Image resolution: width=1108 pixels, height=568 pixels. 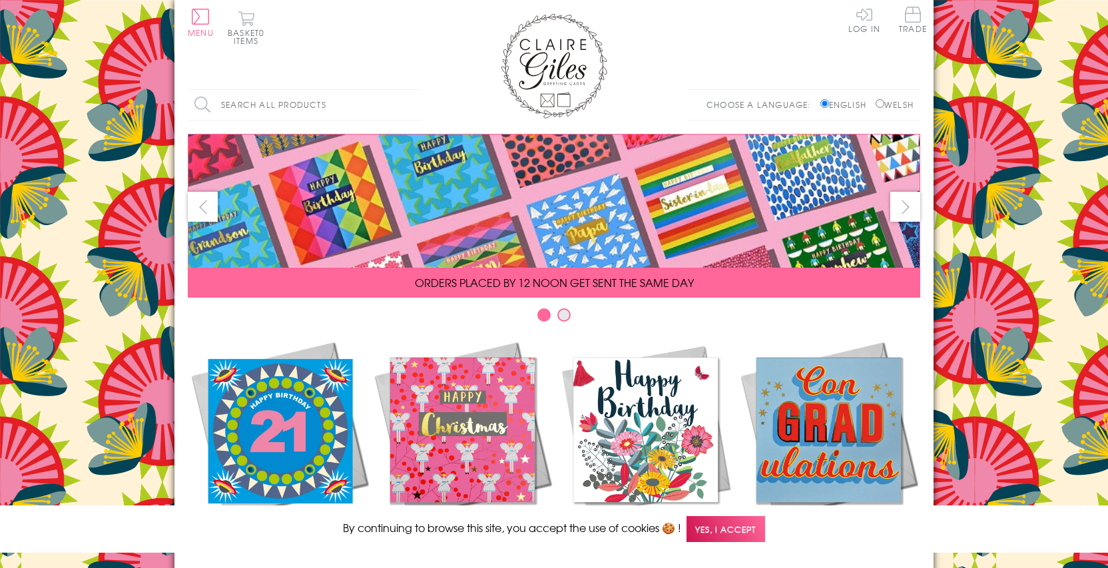 I want to click on button: Basket0 items, so click(x=246, y=27).